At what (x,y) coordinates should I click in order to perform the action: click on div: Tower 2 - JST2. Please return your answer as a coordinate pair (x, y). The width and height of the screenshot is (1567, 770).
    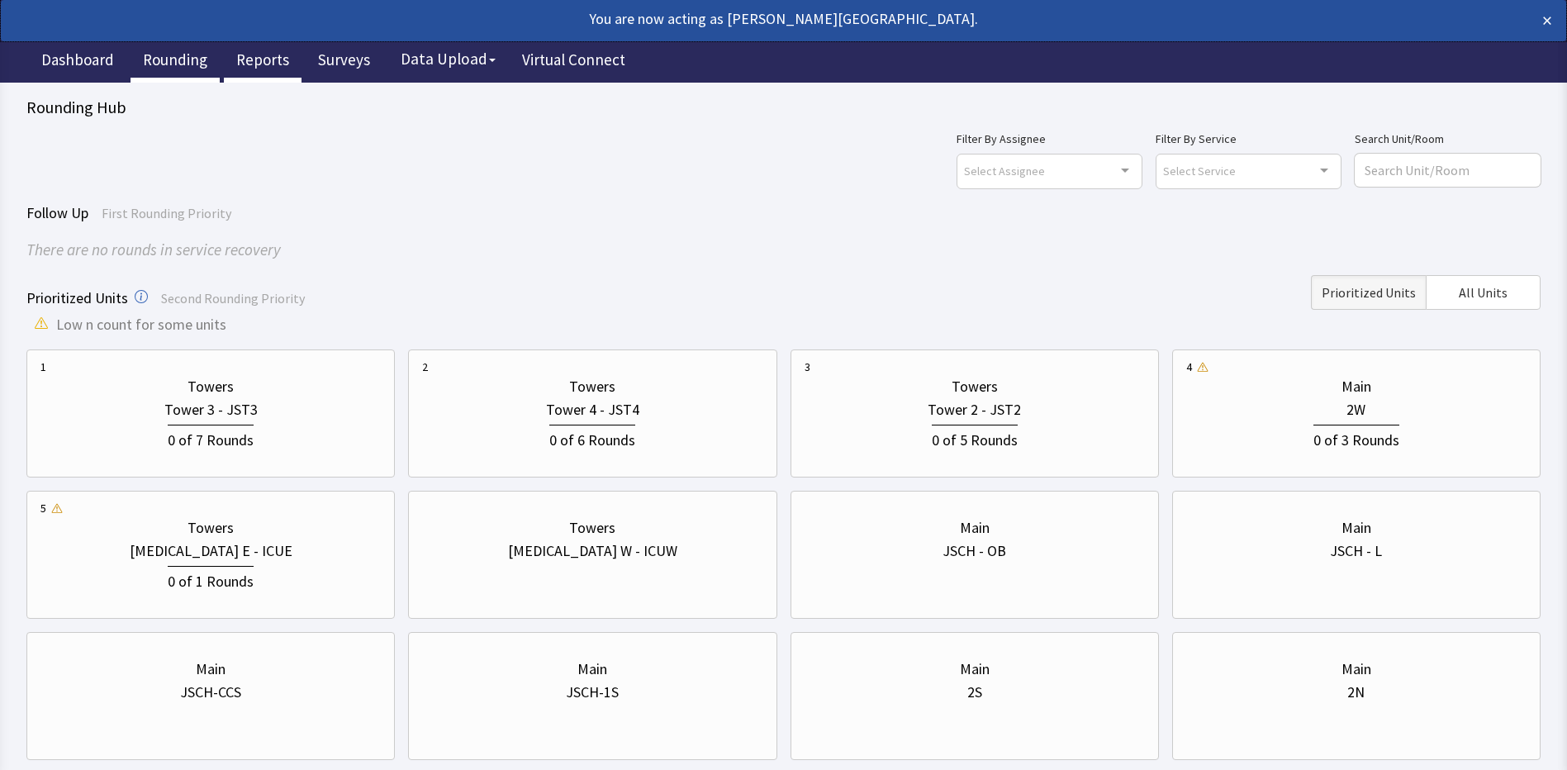
    Looking at the image, I should click on (974, 410).